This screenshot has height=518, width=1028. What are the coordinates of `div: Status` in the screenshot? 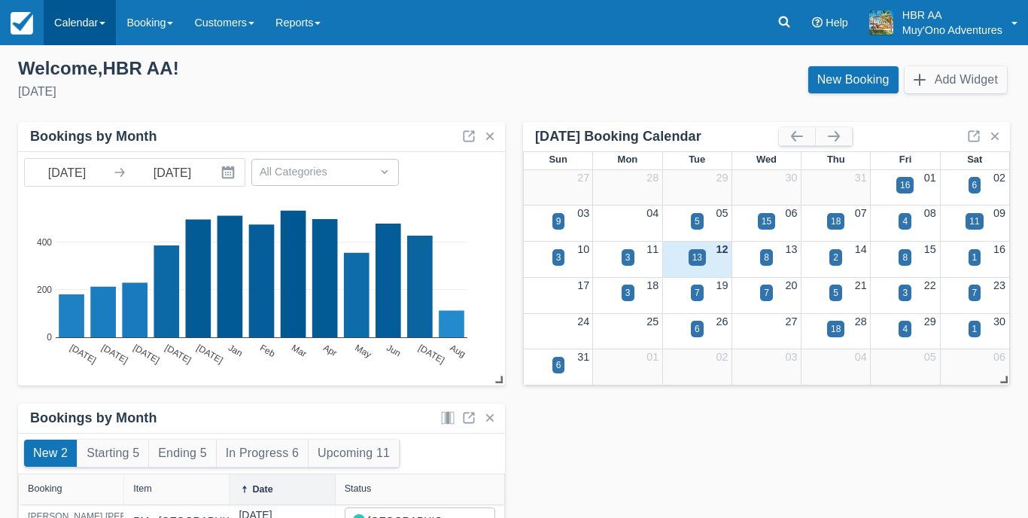 It's located at (358, 488).